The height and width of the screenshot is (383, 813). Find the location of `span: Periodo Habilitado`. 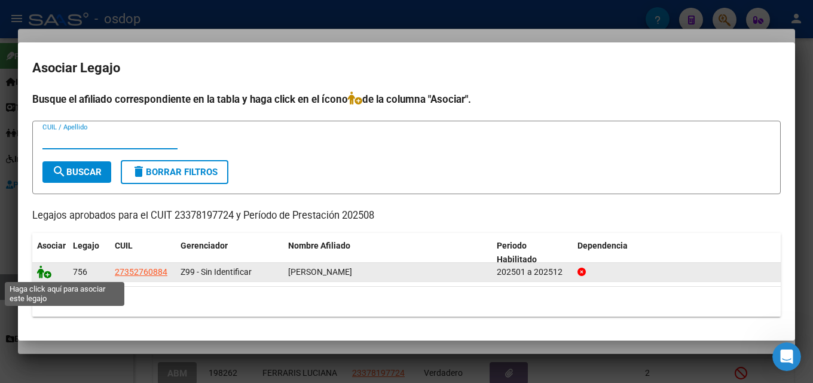

span: Periodo Habilitado is located at coordinates (517, 252).